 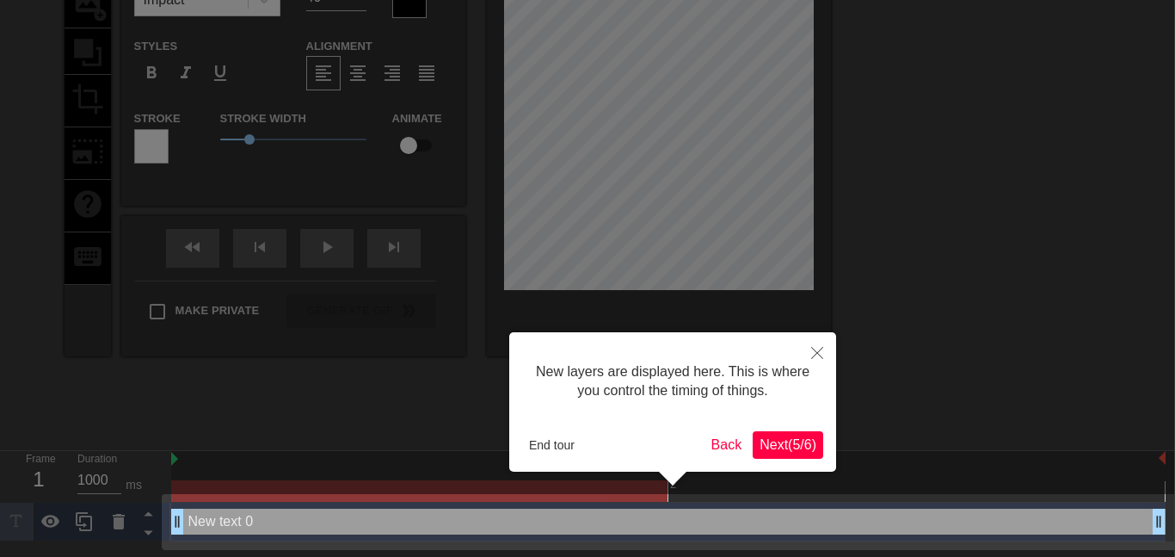 What do you see at coordinates (817, 352) in the screenshot?
I see `button: Close` at bounding box center [817, 352].